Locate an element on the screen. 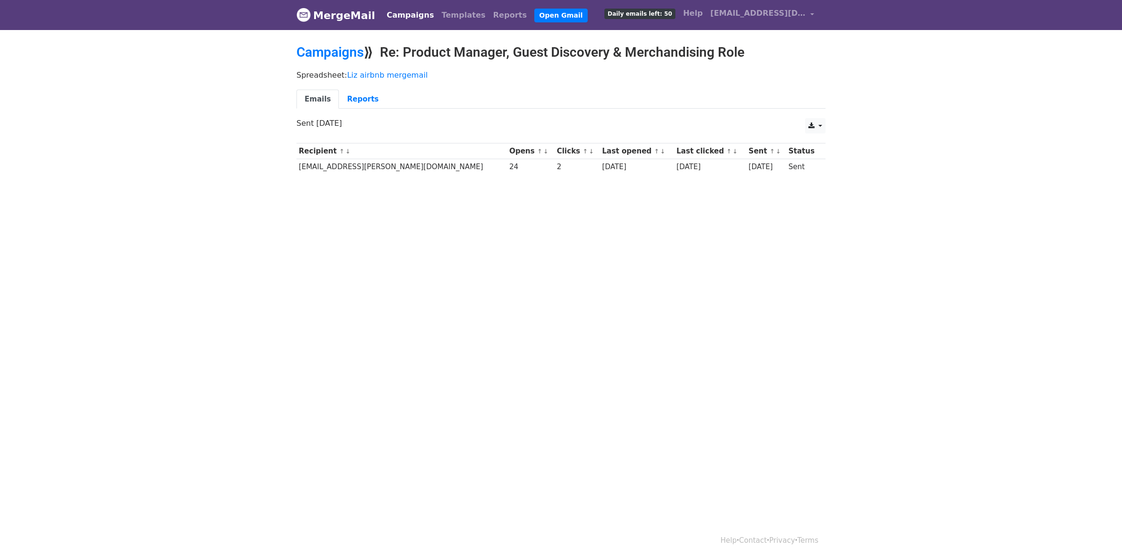  span: Daily emails left: 50 is located at coordinates (640, 14).